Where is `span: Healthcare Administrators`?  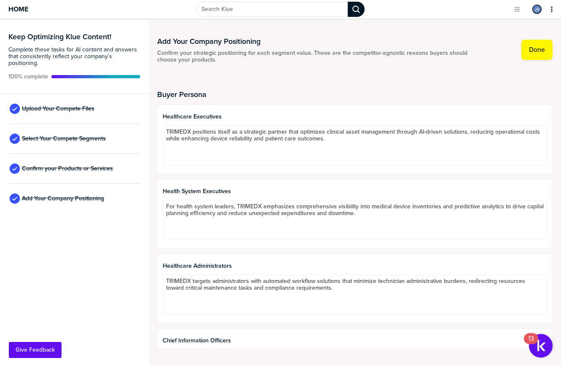
span: Healthcare Administrators is located at coordinates (355, 266).